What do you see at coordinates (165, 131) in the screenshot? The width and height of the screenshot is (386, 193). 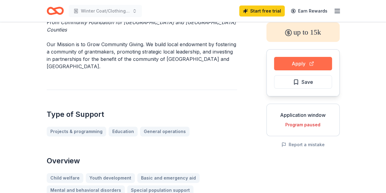 I see `a: General operations` at bounding box center [165, 131].